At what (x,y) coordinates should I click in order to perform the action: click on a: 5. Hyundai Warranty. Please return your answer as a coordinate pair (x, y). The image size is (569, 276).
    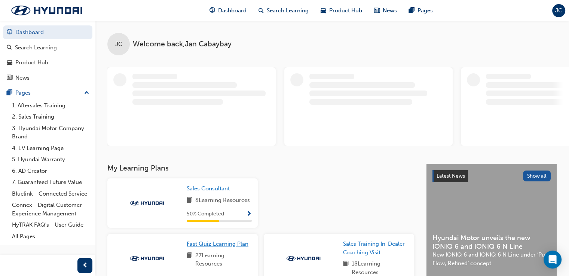
    Looking at the image, I should click on (51, 159).